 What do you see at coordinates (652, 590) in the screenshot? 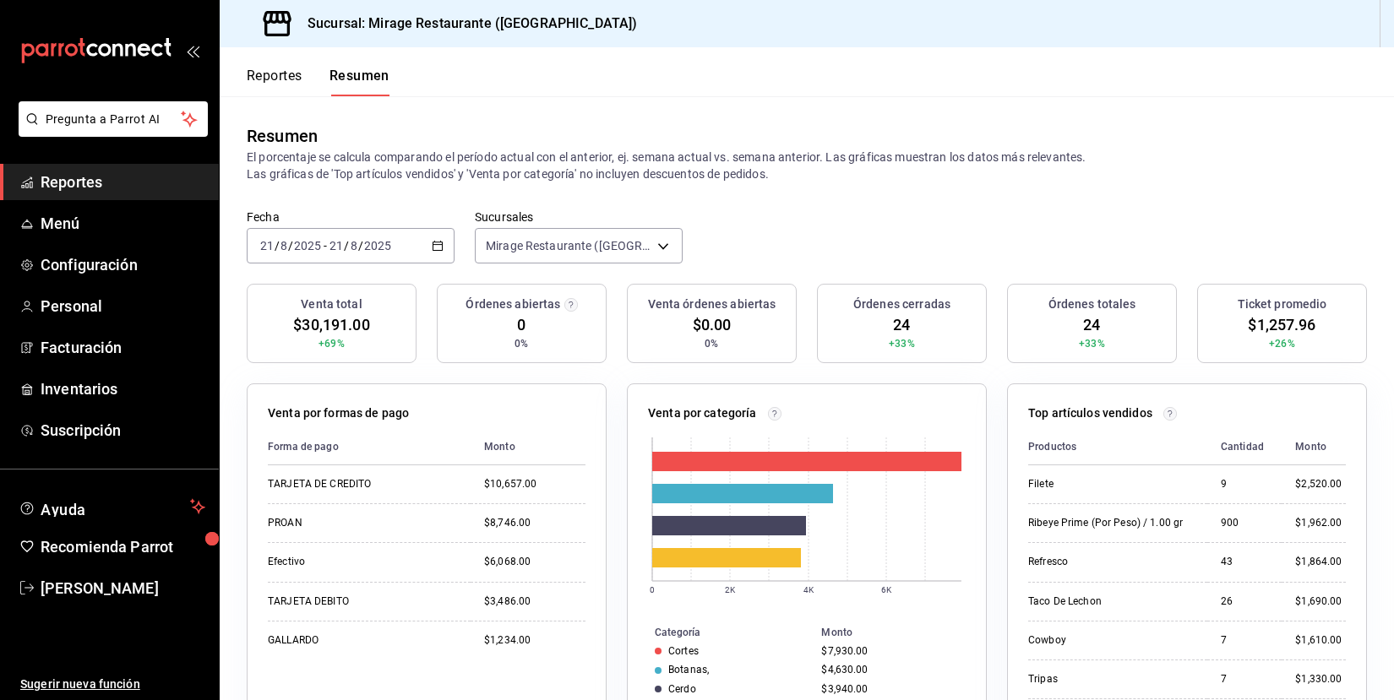
I see `text: 0` at bounding box center [652, 590].